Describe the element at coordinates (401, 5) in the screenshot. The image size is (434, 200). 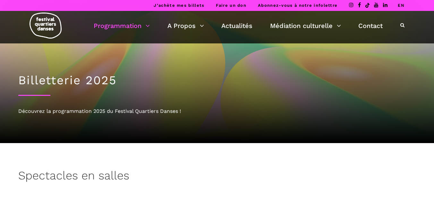
I see `a: EN` at that location.